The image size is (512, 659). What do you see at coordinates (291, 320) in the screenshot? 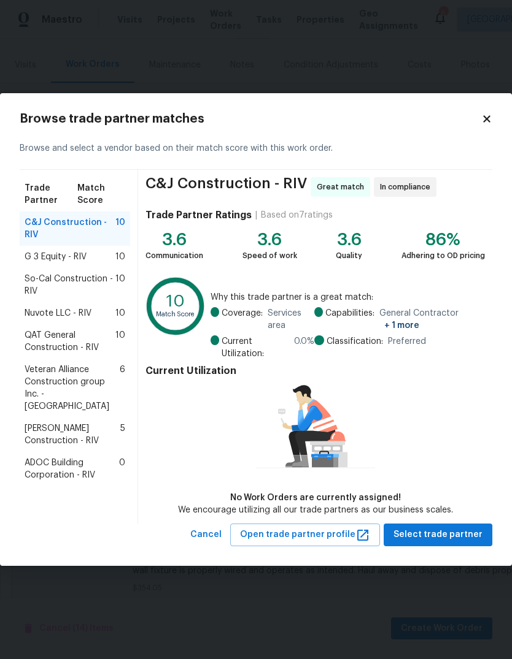
I see `span: Services area` at bounding box center [291, 320].